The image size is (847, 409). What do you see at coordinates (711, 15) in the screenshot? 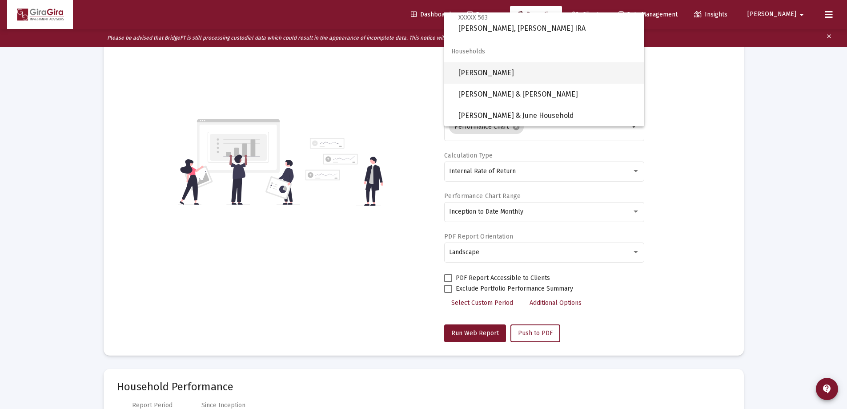
I see `a: Insights` at bounding box center [711, 15].